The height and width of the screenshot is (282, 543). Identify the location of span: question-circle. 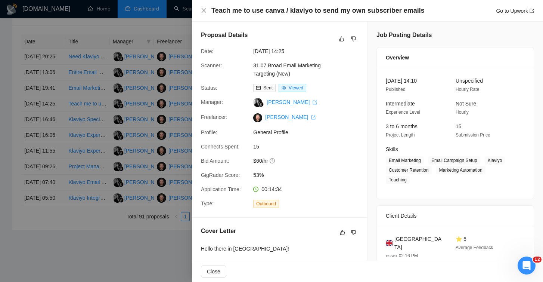
(273, 161).